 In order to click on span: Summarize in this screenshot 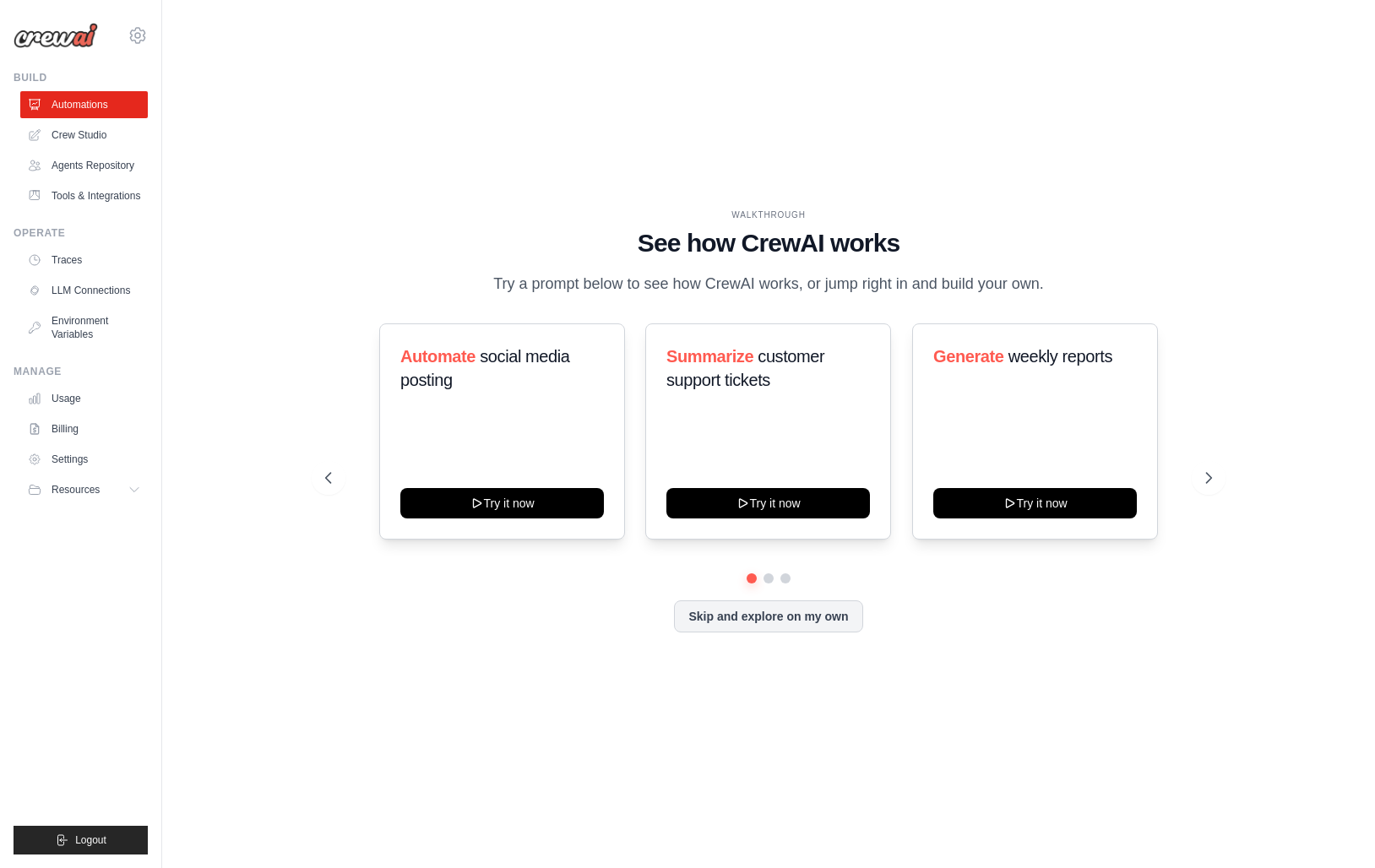, I will do `click(709, 356)`.